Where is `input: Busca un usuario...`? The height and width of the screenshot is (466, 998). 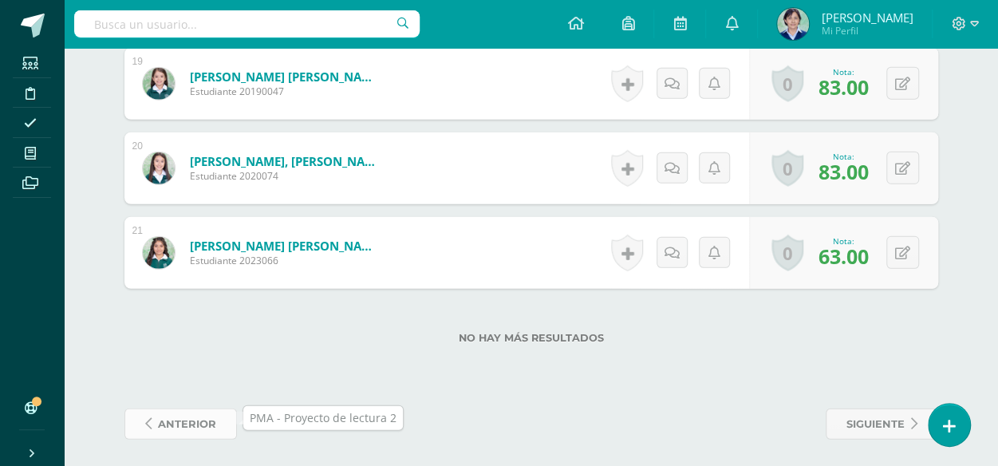 input: Busca un usuario... is located at coordinates (247, 24).